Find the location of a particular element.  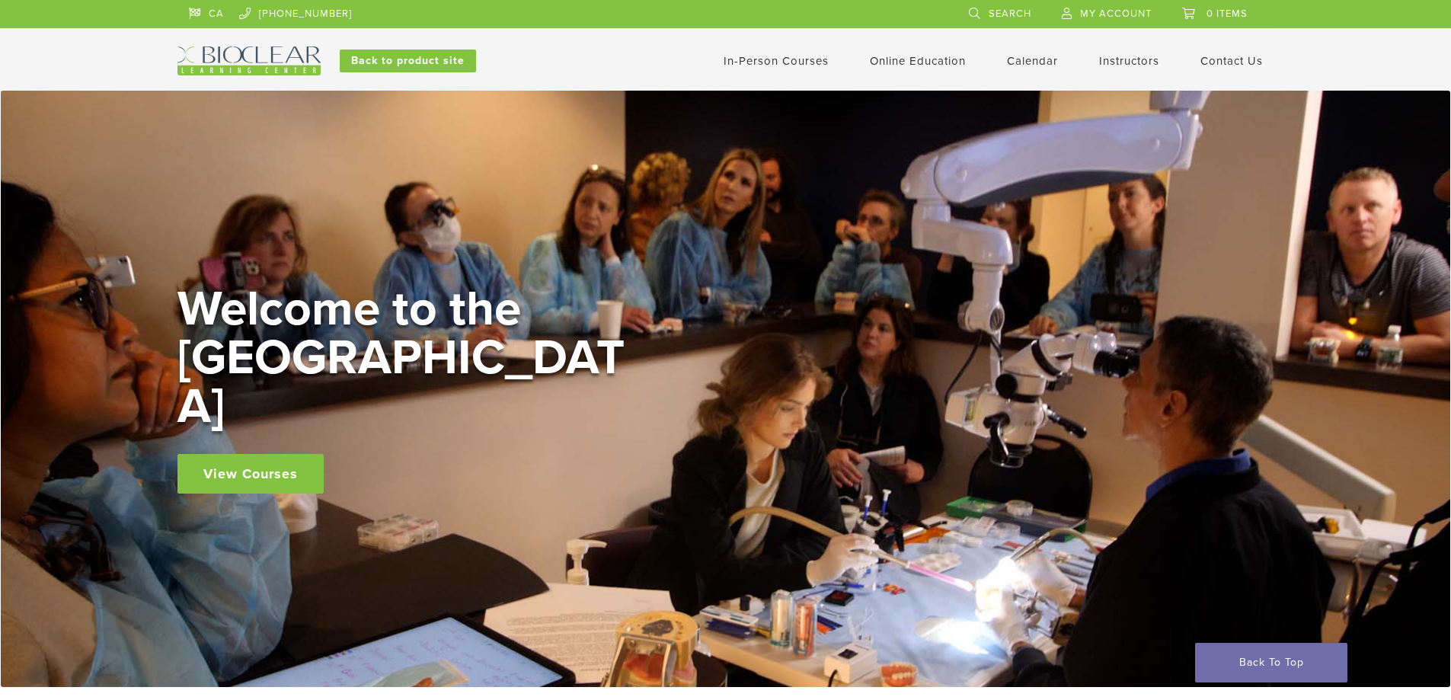

a: Back To Top is located at coordinates (1271, 663).